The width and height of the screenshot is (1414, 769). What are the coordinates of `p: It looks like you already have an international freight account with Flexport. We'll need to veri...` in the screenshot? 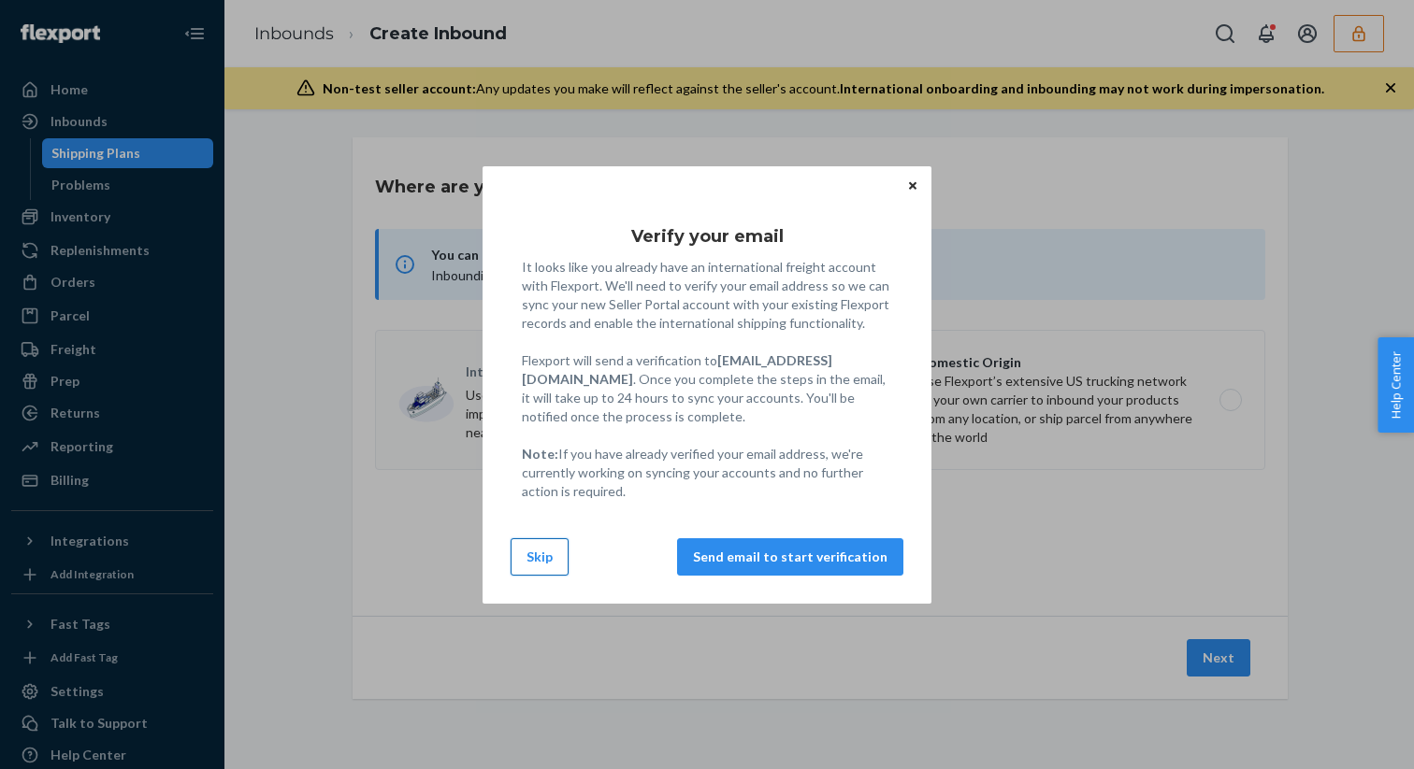 It's located at (707, 380).